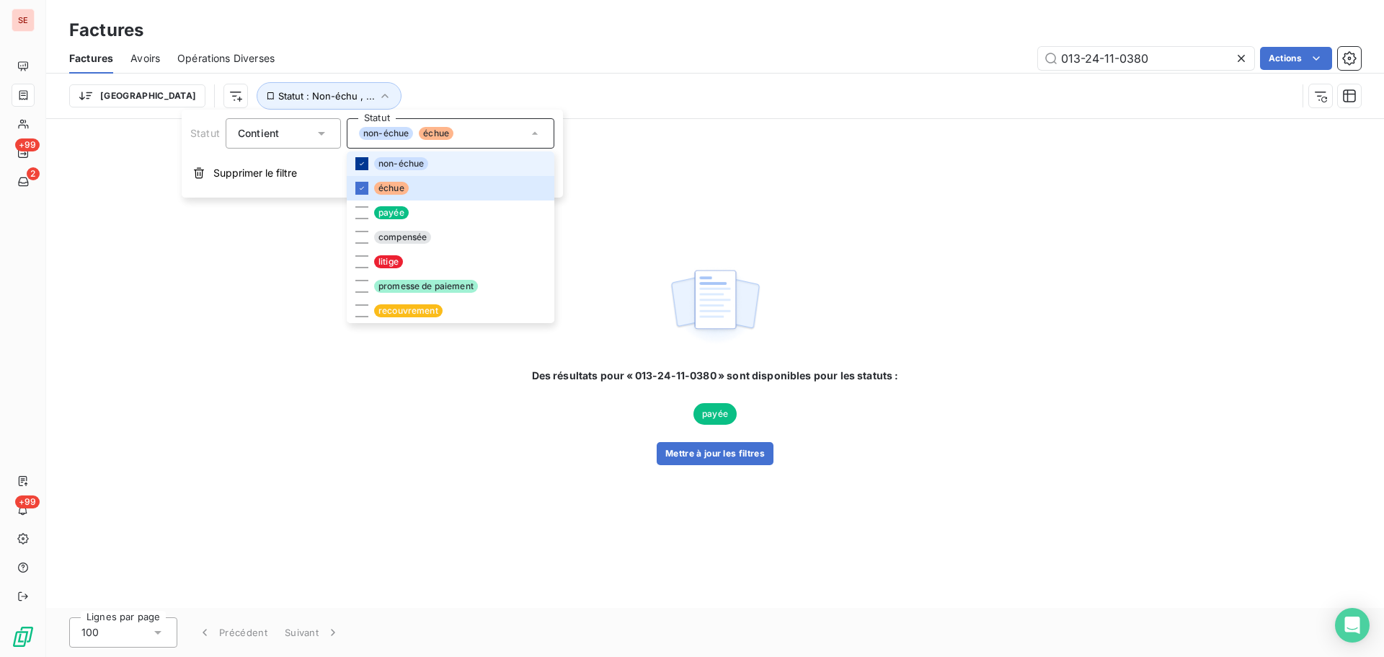 The height and width of the screenshot is (657, 1384). I want to click on span: compensée, so click(402, 237).